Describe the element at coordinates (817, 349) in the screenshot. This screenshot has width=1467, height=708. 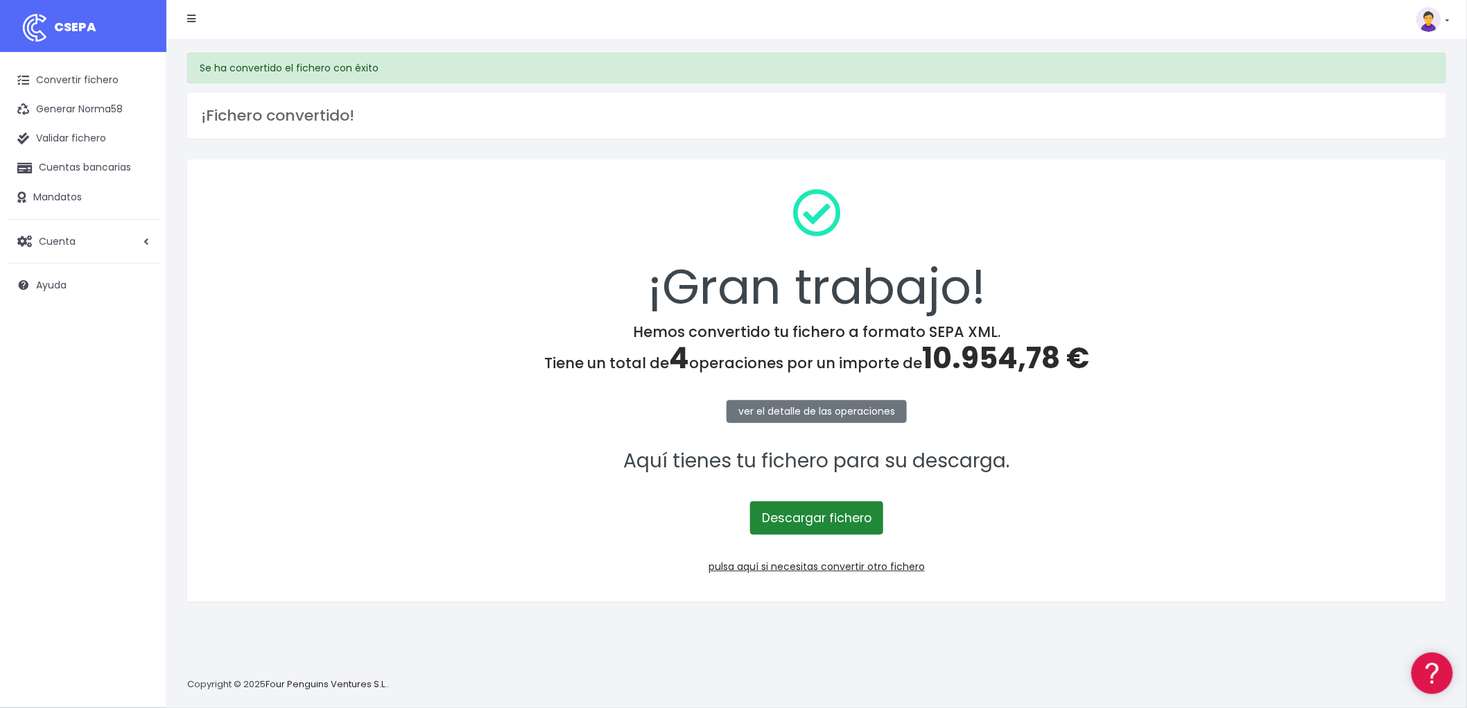
I see `h4: Hemos convertido tu fichero a formato SEPA XML. Tiene un total de operaciones por un importe de` at that location.